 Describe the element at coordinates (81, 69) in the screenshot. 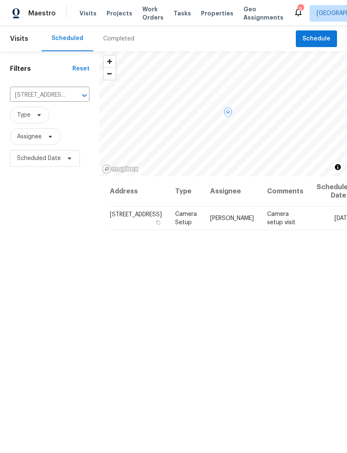

I see `div: Reset` at that location.